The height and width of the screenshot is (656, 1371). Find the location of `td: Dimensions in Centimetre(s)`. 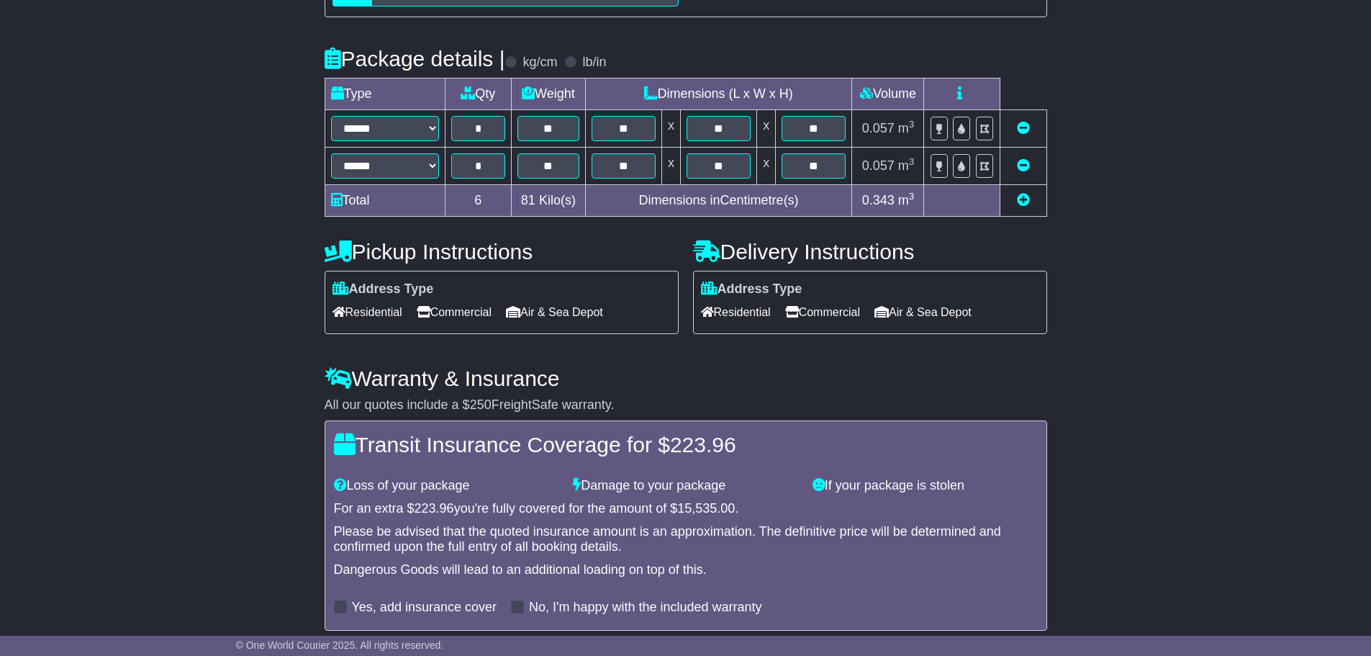

td: Dimensions in Centimetre(s) is located at coordinates (718, 201).